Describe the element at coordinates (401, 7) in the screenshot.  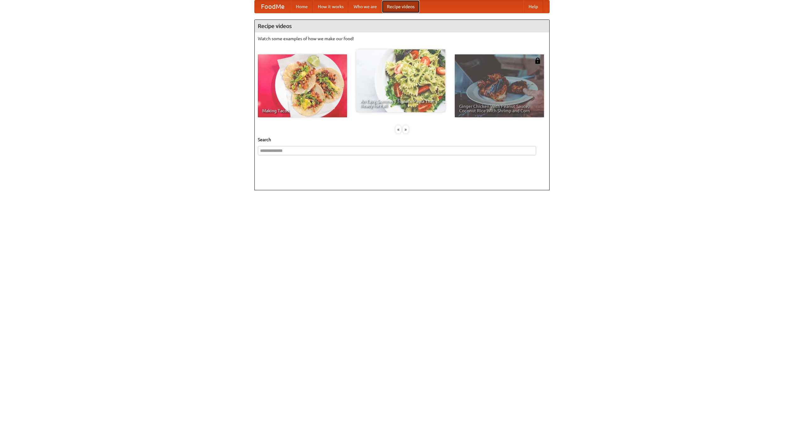
I see `a: Recipe videos` at that location.